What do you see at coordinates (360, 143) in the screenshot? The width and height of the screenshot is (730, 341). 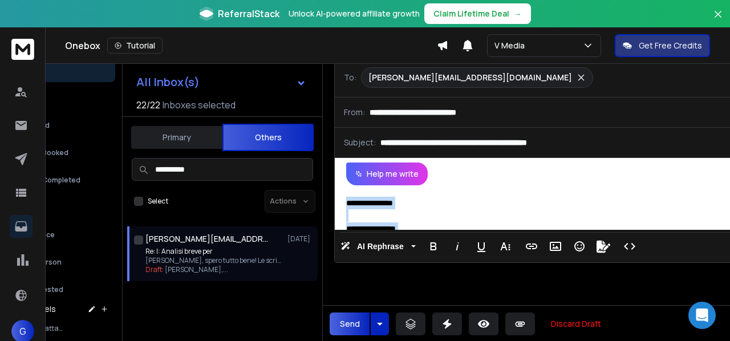 I see `p: Subject:` at bounding box center [360, 143].